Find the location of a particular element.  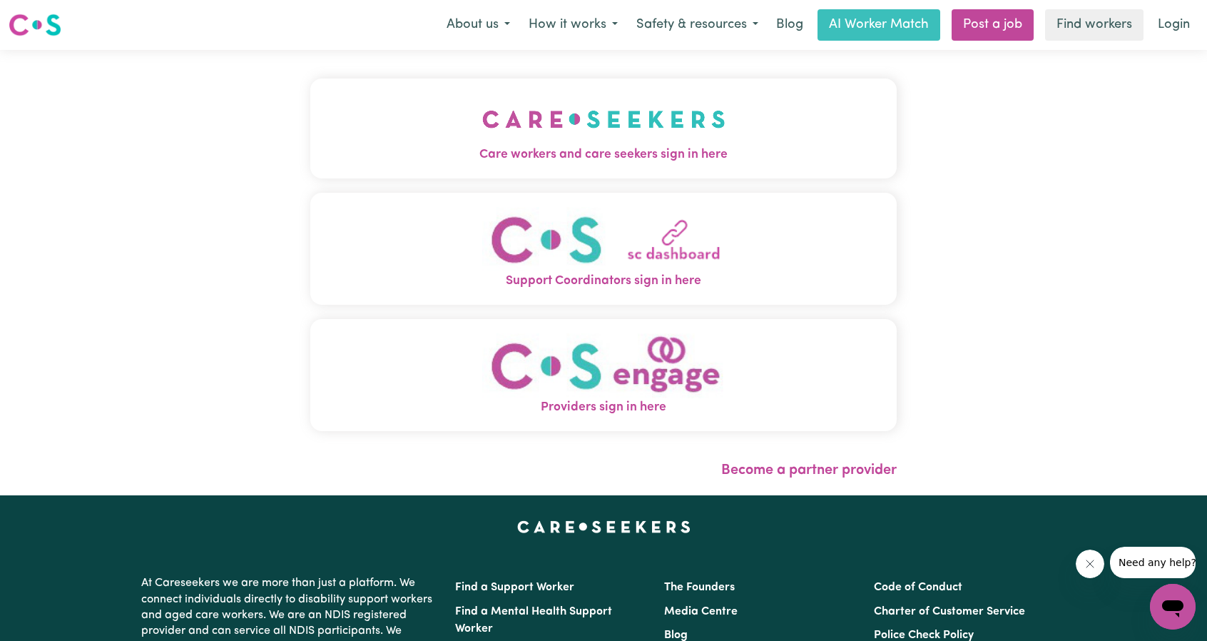

a: AI Worker Match is located at coordinates (879, 25).